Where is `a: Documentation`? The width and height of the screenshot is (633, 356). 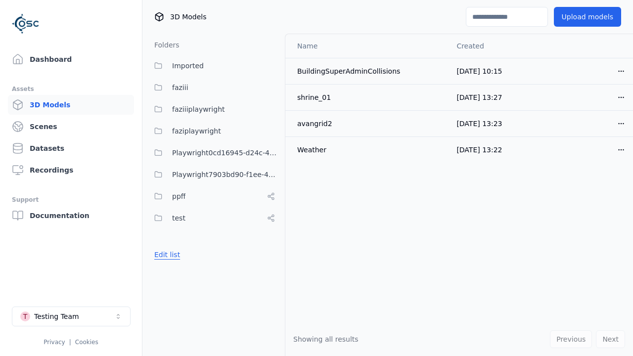 a: Documentation is located at coordinates (71, 216).